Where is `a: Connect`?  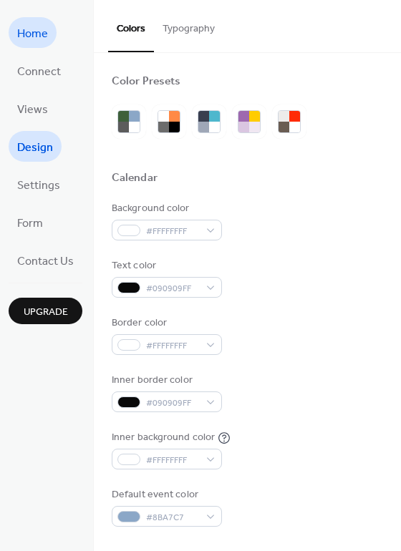
a: Connect is located at coordinates (39, 70).